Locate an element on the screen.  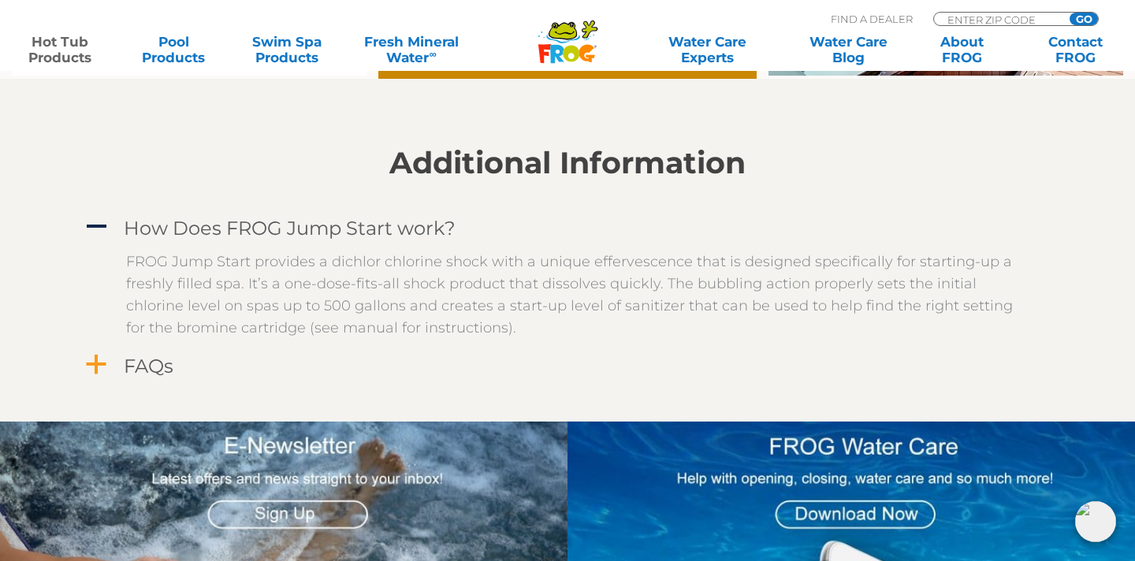
span: a is located at coordinates (96, 365).